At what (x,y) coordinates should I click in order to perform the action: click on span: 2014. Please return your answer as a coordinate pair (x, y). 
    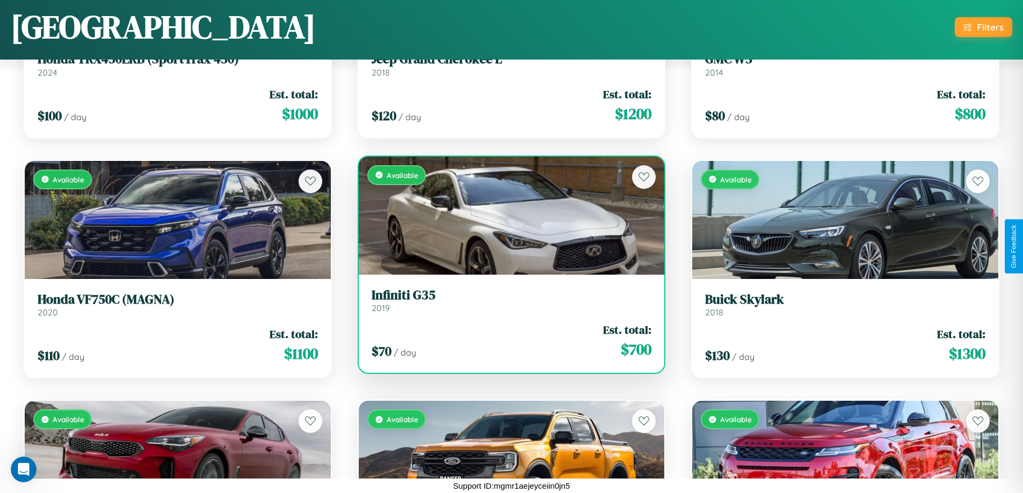
    Looking at the image, I should click on (714, 72).